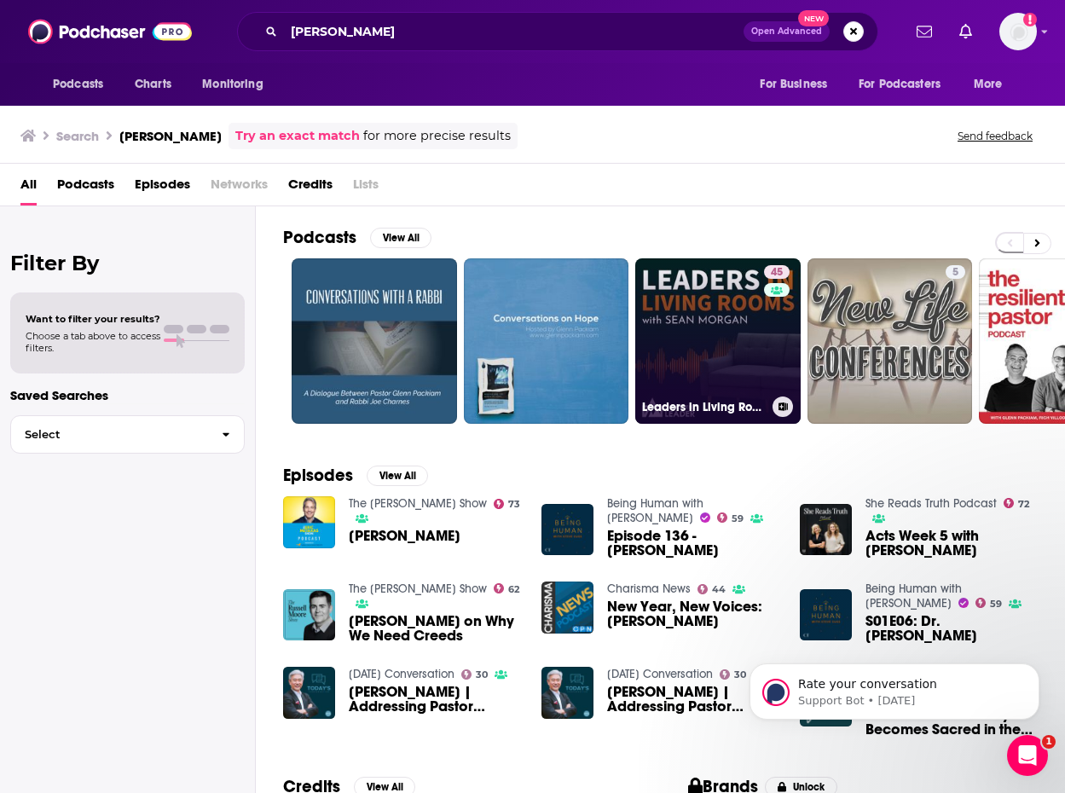 The height and width of the screenshot is (793, 1065). I want to click on a: Episodes, so click(162, 188).